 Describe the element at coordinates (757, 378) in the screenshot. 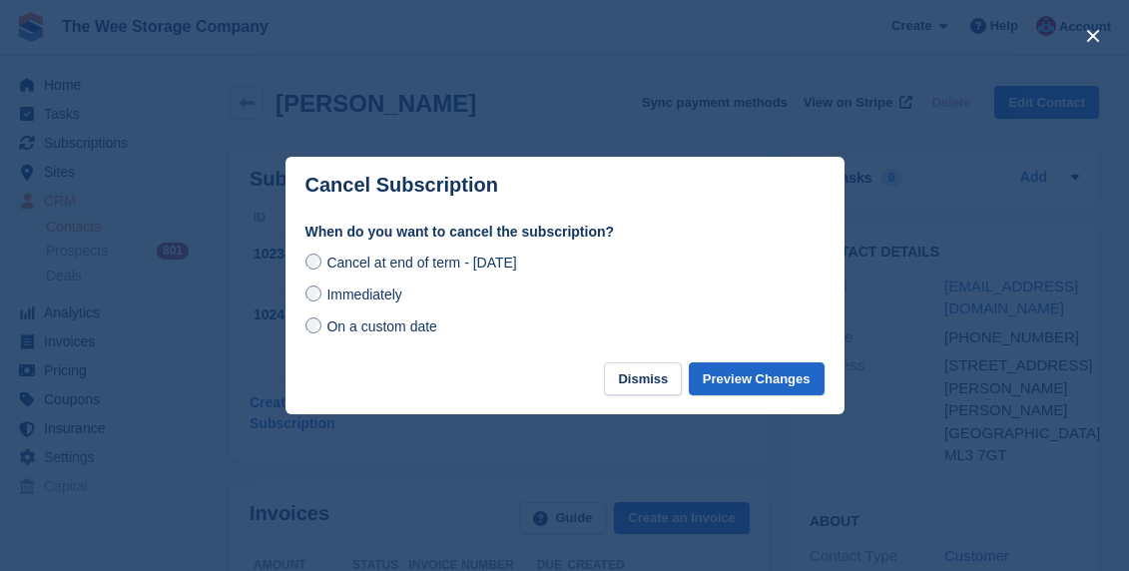

I see `button: Preview Changes` at that location.